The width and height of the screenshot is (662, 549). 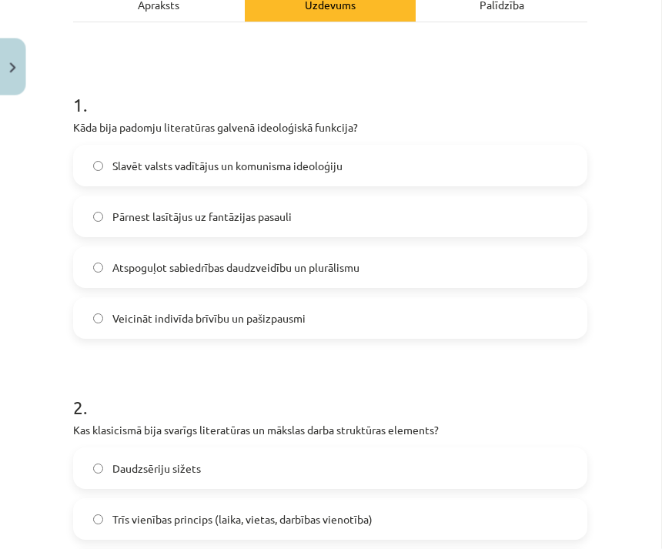 What do you see at coordinates (99, 319) in the screenshot?
I see `input: Veicināt indivīda brīvību un pašizpausmi` at bounding box center [99, 319].